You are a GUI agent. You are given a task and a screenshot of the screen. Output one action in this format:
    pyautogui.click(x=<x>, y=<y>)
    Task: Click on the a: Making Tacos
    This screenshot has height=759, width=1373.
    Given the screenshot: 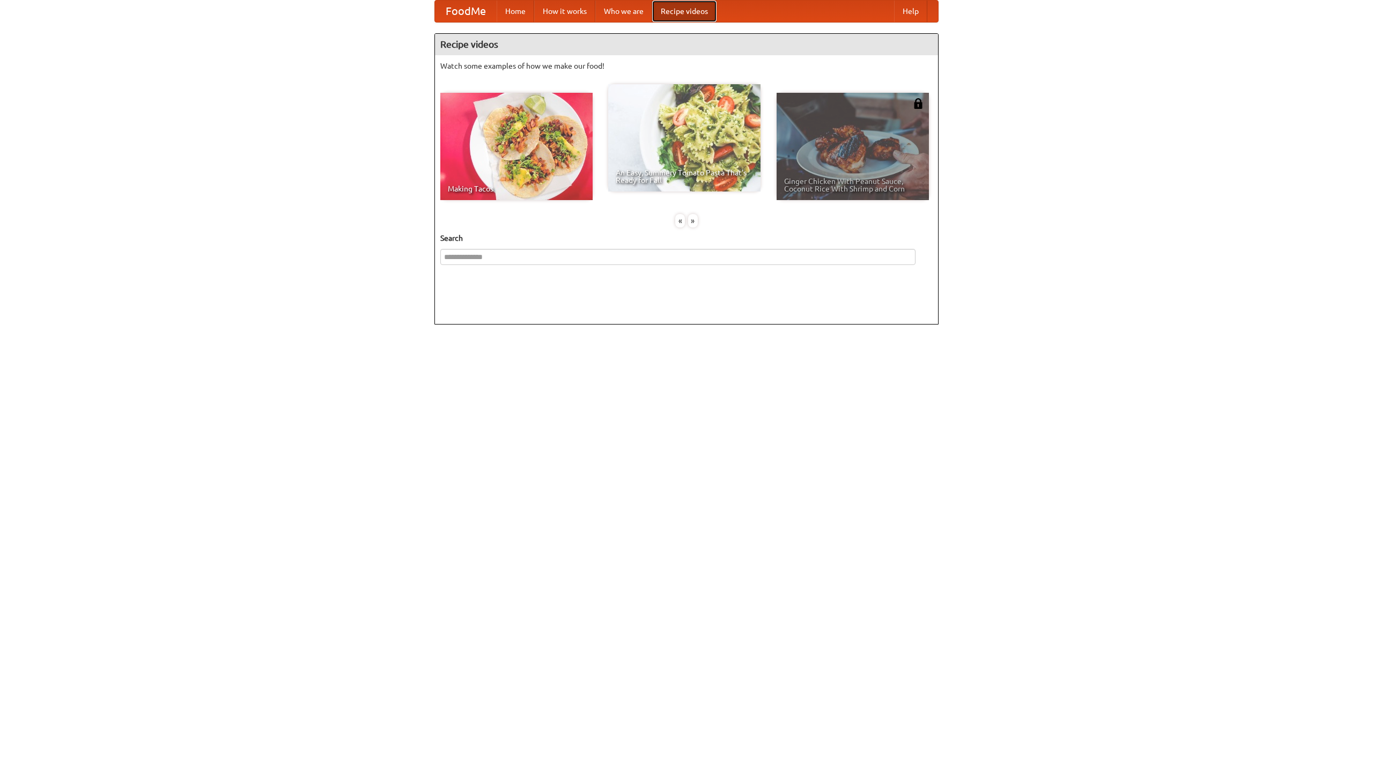 What is the action you would take?
    pyautogui.click(x=516, y=146)
    